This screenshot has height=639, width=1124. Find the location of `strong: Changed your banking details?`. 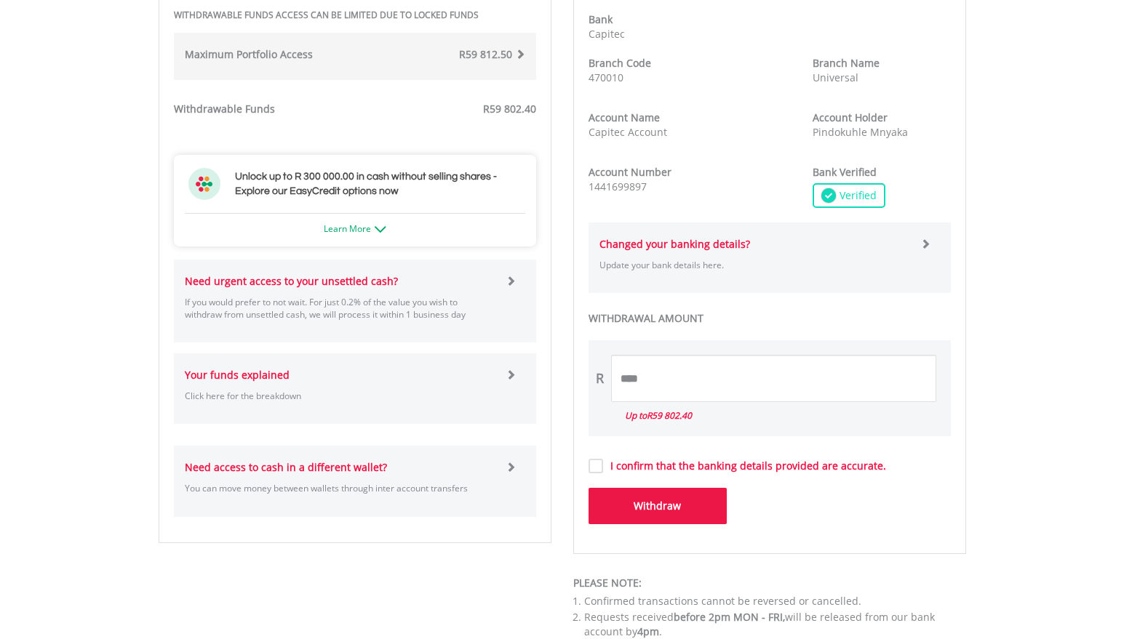

strong: Changed your banking details? is located at coordinates (674, 244).